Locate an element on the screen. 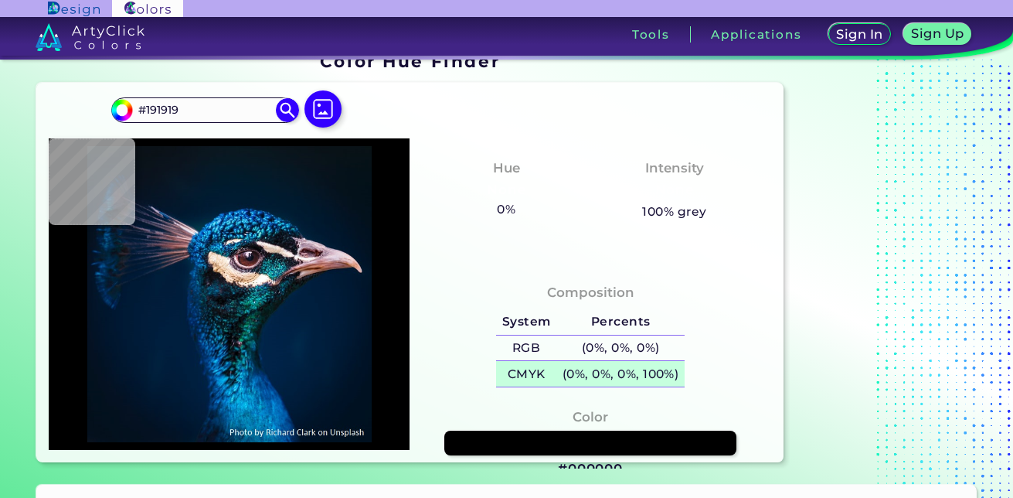  h5: Percents is located at coordinates (621, 322).